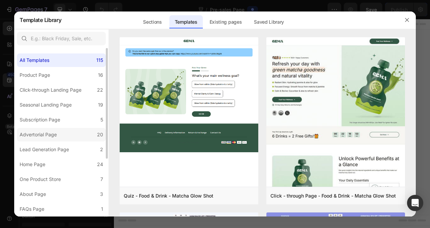 Image resolution: width=430 pixels, height=228 pixels. Describe the element at coordinates (189, 95) in the screenshot. I see `img: quiz-1.png` at that location.